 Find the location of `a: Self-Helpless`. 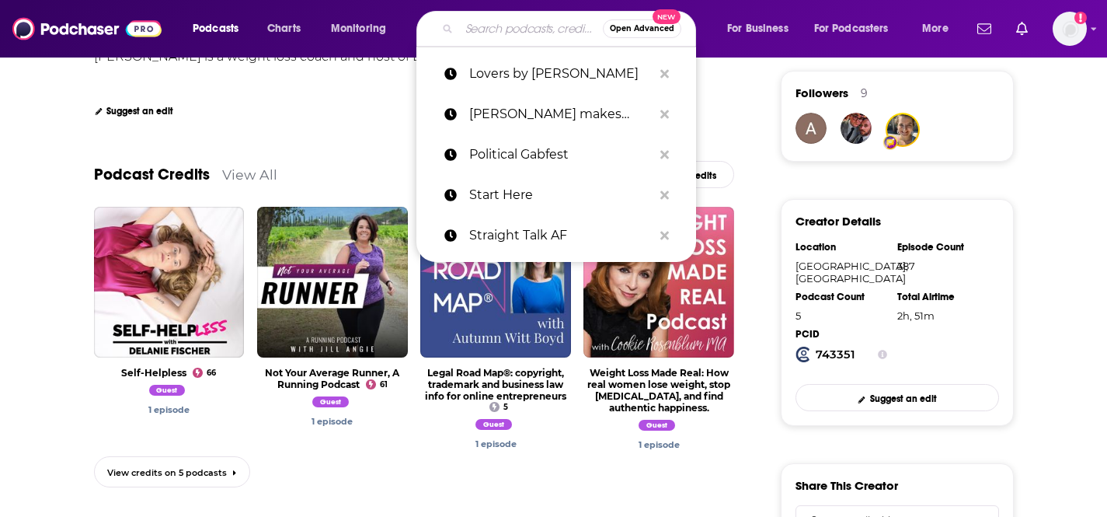

a: Self-Helpless is located at coordinates (154, 372).